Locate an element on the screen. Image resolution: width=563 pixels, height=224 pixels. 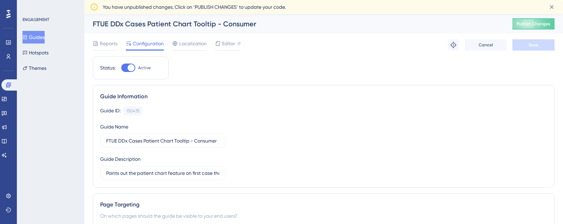
span: Publish Changes is located at coordinates (534, 24).